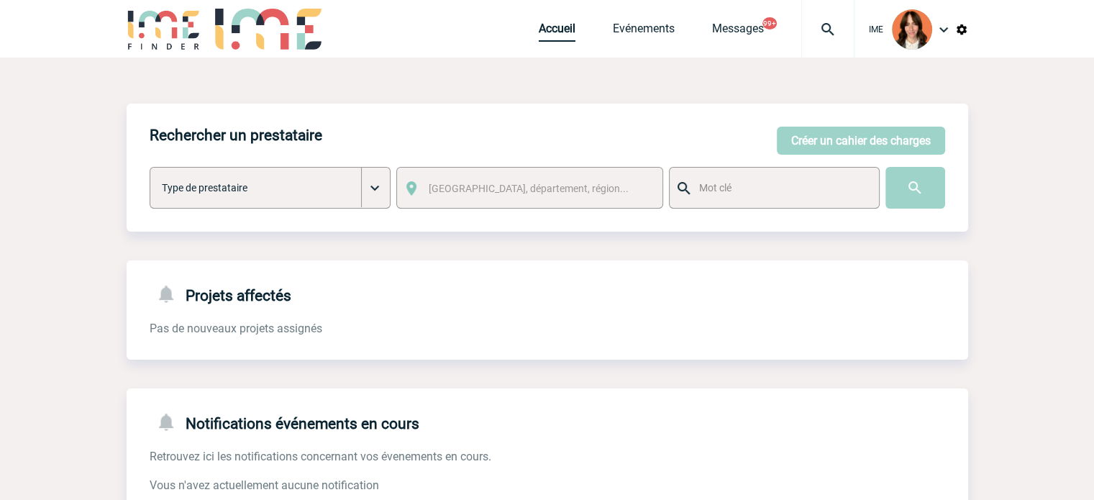 The image size is (1094, 500). What do you see at coordinates (915, 188) in the screenshot?
I see `input: Submit` at bounding box center [915, 188].